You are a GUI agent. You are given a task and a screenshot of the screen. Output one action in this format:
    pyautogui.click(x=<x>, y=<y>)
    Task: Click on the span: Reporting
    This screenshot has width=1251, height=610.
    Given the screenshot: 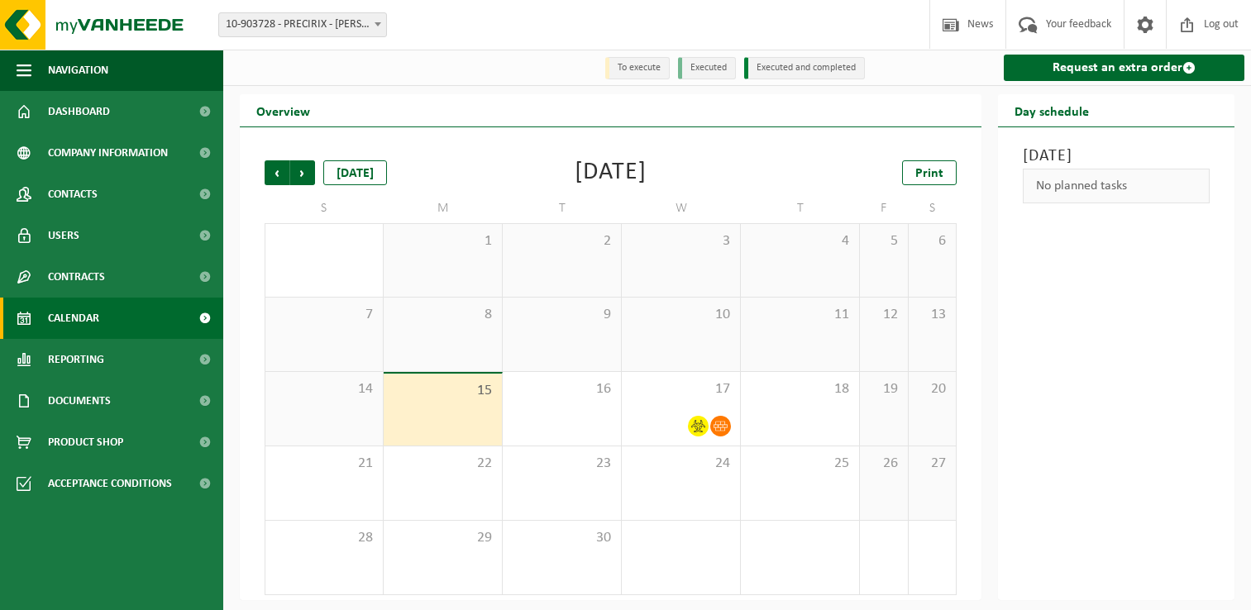 What is the action you would take?
    pyautogui.click(x=76, y=360)
    